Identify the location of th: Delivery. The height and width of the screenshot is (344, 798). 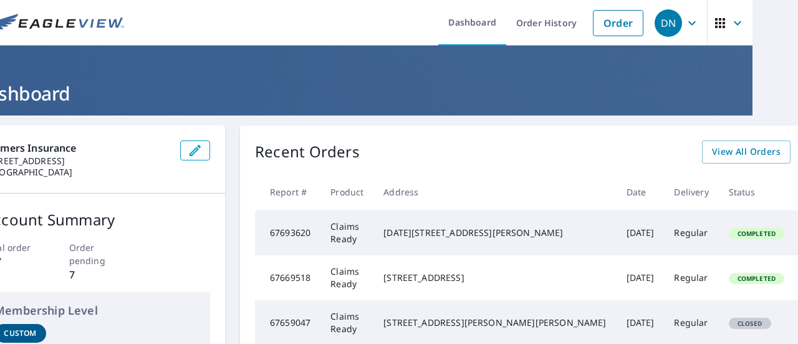
(691, 191).